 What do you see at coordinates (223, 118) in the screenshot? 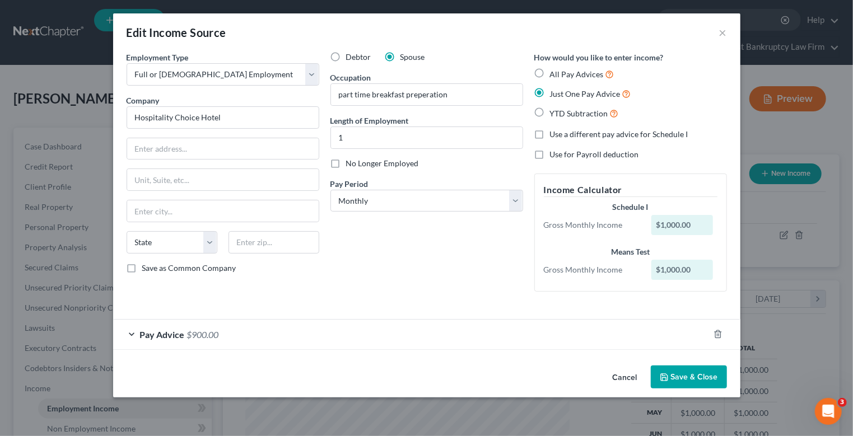
I see `input: Search company by name...` at bounding box center [223, 118].